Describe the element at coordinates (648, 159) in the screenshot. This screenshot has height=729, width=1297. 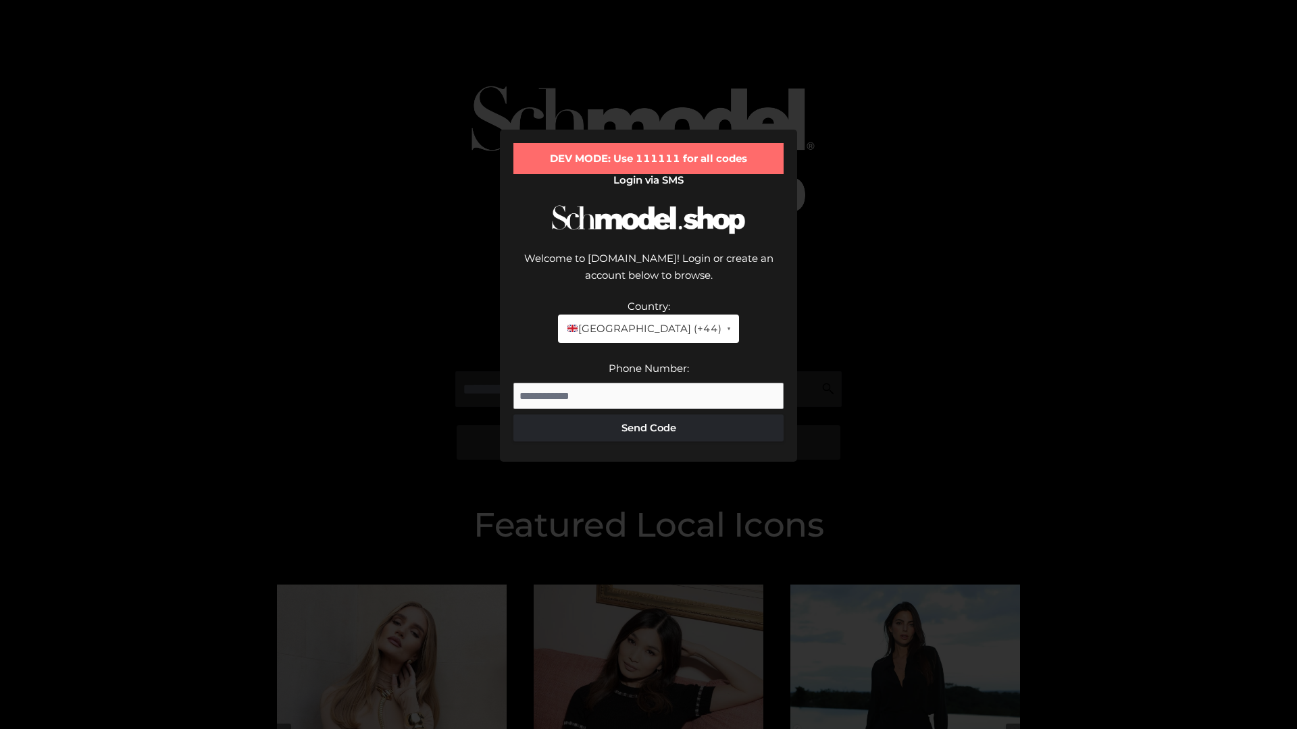
I see `div: DEV MODE: Use 111111 for all codes` at that location.